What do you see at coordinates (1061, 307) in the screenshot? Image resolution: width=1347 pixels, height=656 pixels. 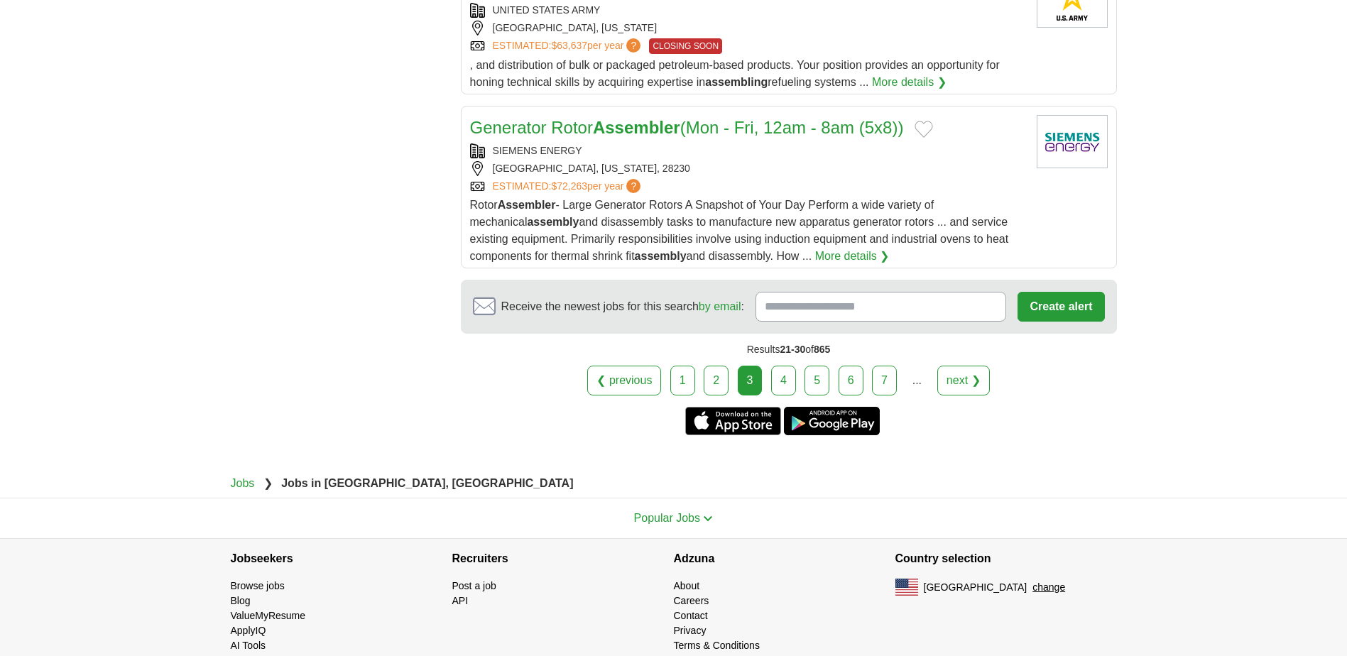 I see `button: Create alert` at bounding box center [1061, 307].